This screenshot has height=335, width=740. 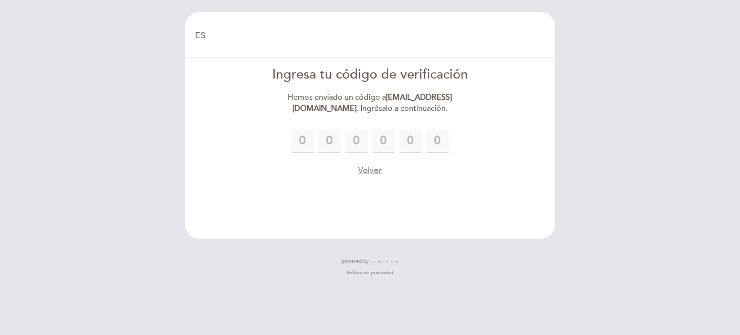 I want to click on img: MEITRE, so click(x=385, y=261).